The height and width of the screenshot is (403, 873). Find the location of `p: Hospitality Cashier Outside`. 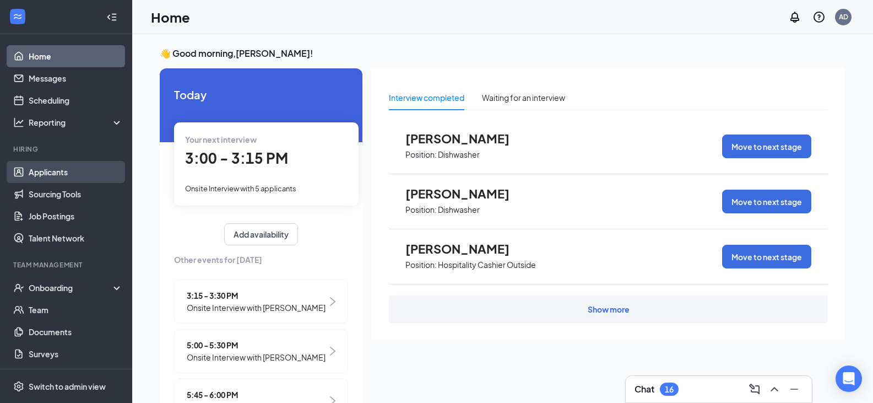

p: Hospitality Cashier Outside is located at coordinates (487, 265).